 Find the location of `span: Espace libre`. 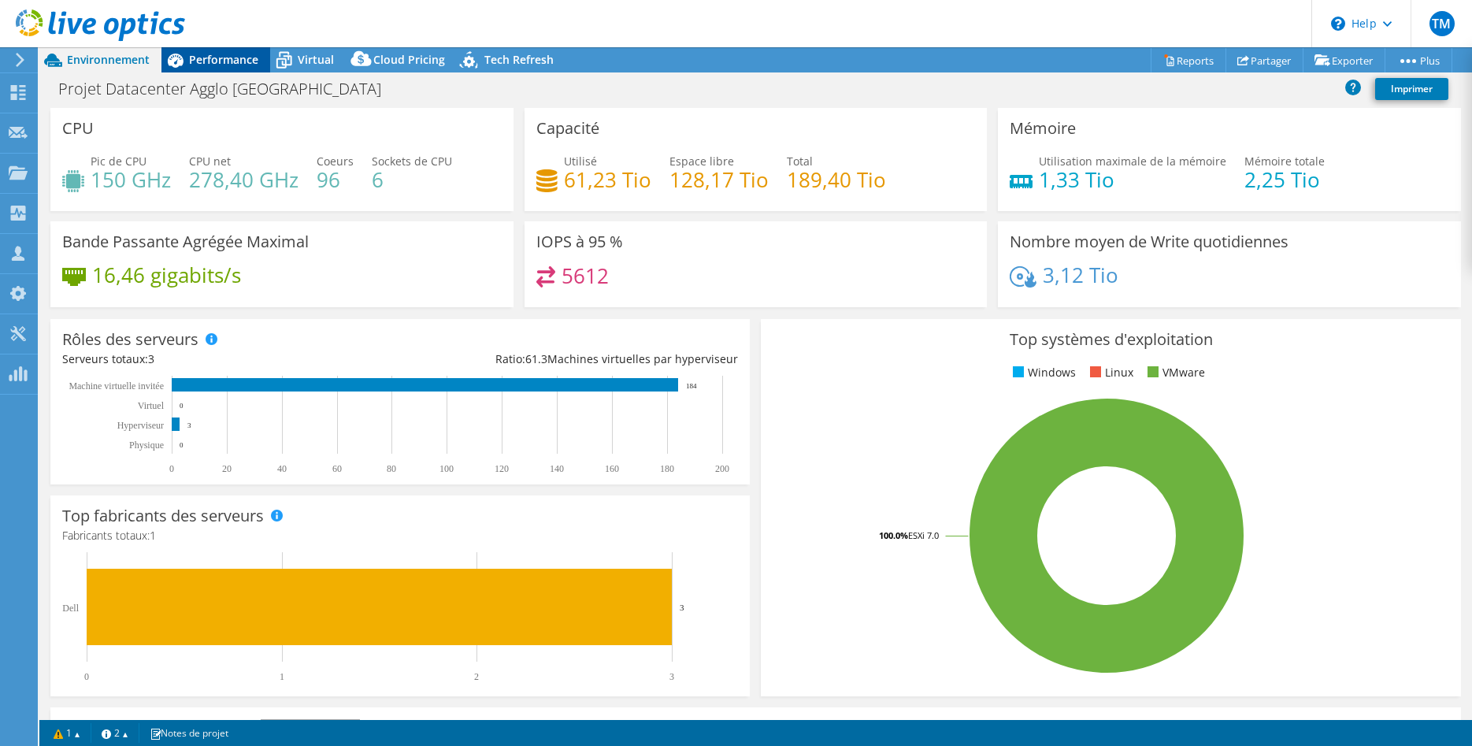

span: Espace libre is located at coordinates (702, 161).